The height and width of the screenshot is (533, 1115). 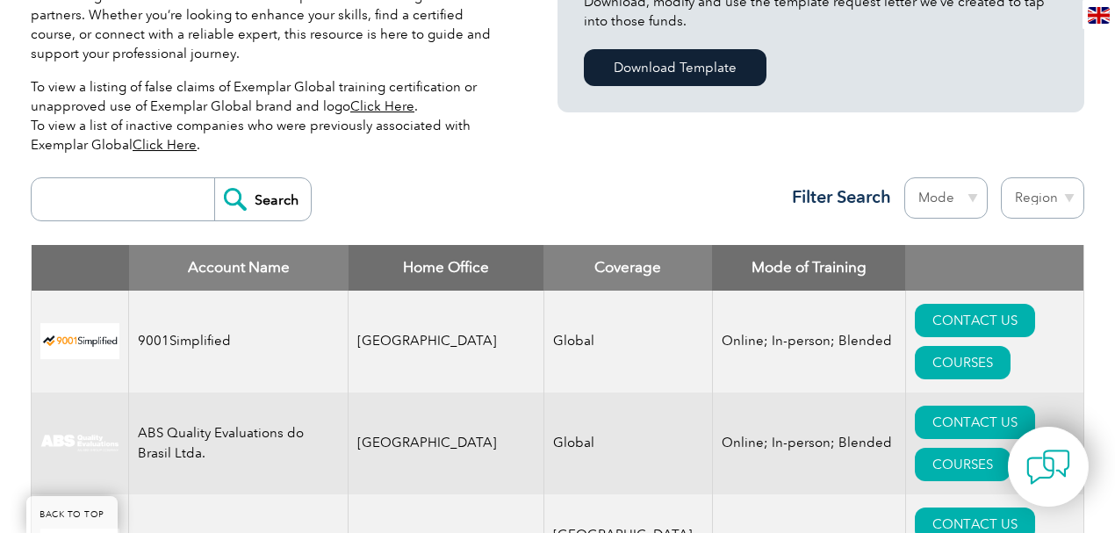 What do you see at coordinates (994, 268) in the screenshot?
I see `th: : activate to sort column ascending` at bounding box center [994, 268].